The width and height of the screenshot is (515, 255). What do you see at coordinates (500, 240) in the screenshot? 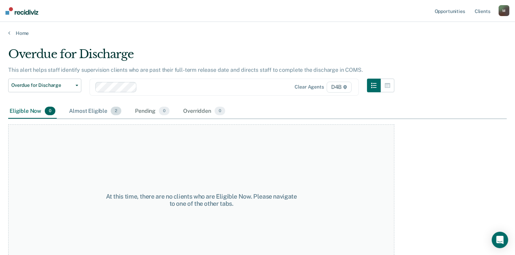
I see `div: Open Intercom Messenger` at bounding box center [500, 240].